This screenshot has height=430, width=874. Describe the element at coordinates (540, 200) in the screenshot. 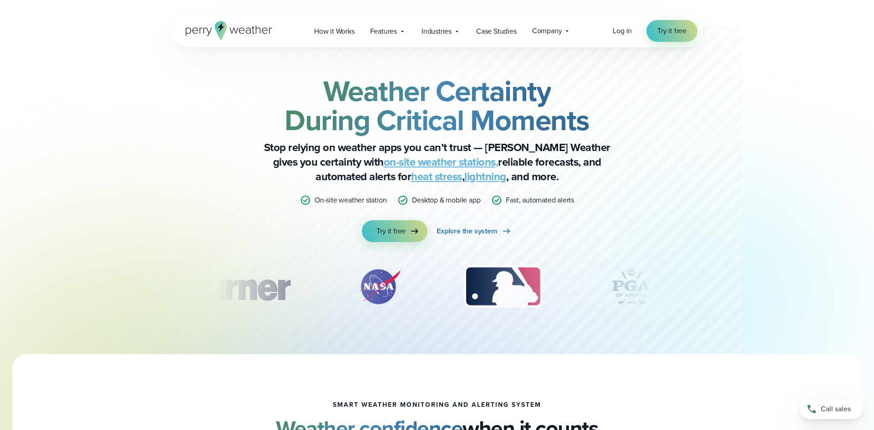

I see `p: Fast, automated alerts` at that location.